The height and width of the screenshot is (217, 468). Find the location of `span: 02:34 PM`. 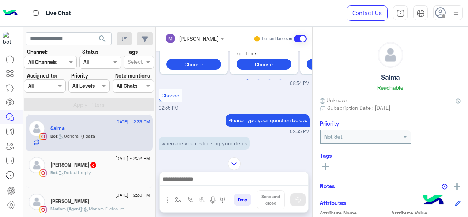

span: 02:34 PM is located at coordinates (300, 83).